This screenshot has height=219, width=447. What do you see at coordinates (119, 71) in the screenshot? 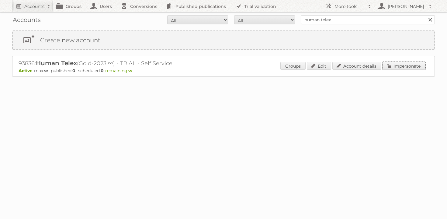
I see `span: remaining:` at bounding box center [119, 71].